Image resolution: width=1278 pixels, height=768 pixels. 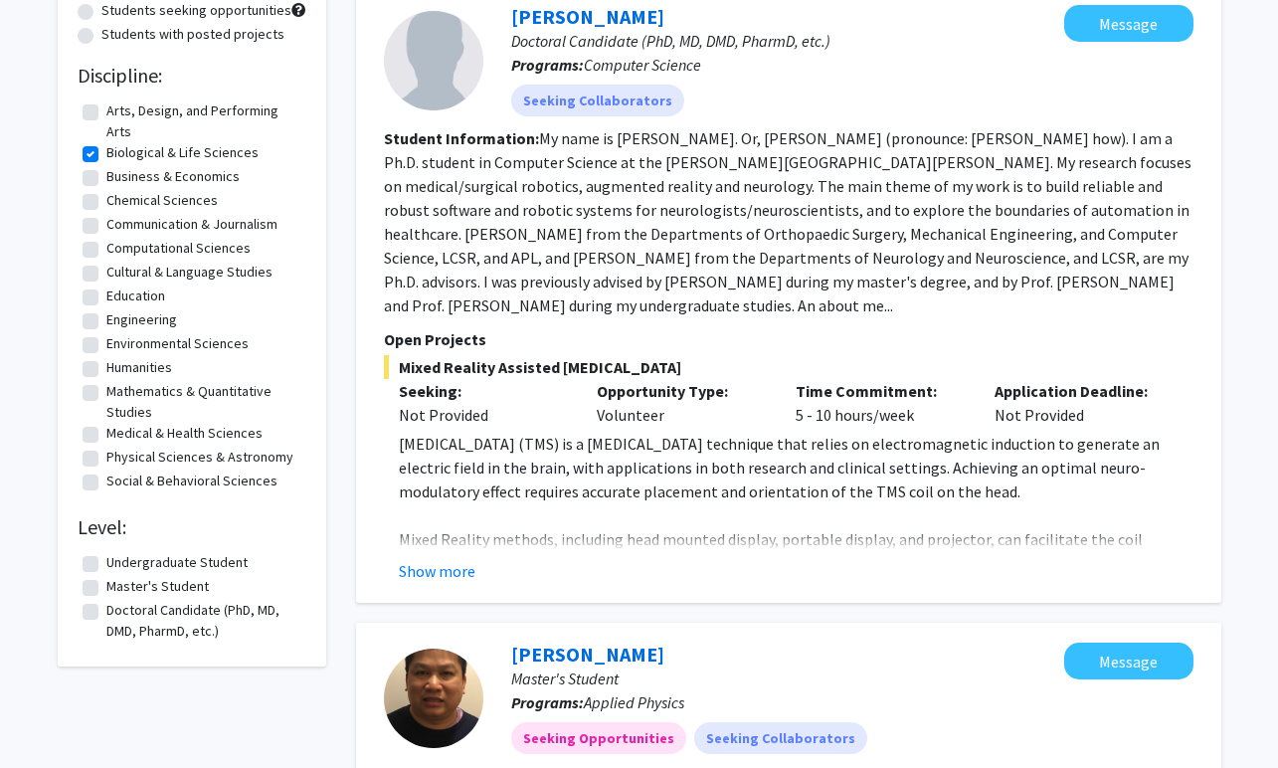 I want to click on label: Environmental Sciences, so click(x=177, y=343).